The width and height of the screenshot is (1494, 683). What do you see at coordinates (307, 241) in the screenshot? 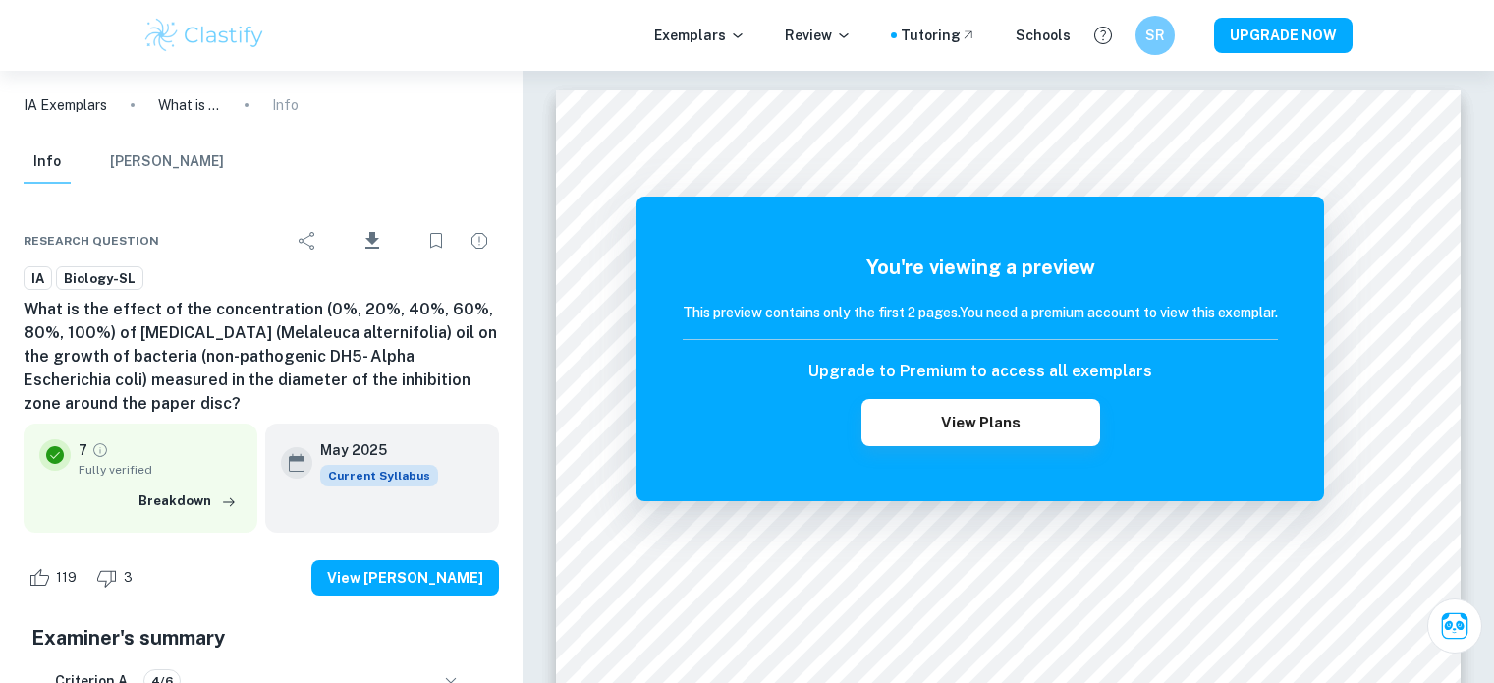
I see `div: Share` at bounding box center [307, 241].